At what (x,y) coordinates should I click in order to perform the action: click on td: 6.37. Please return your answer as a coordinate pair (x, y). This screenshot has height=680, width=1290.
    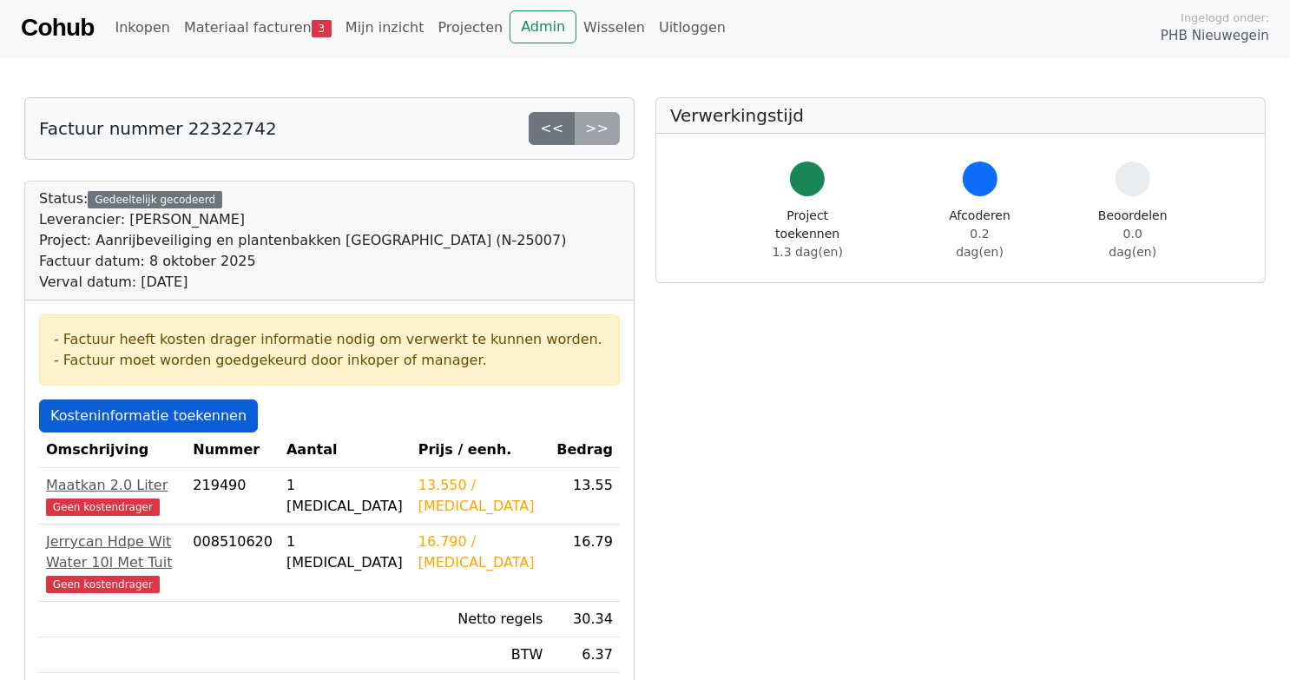
    Looking at the image, I should click on (584, 655).